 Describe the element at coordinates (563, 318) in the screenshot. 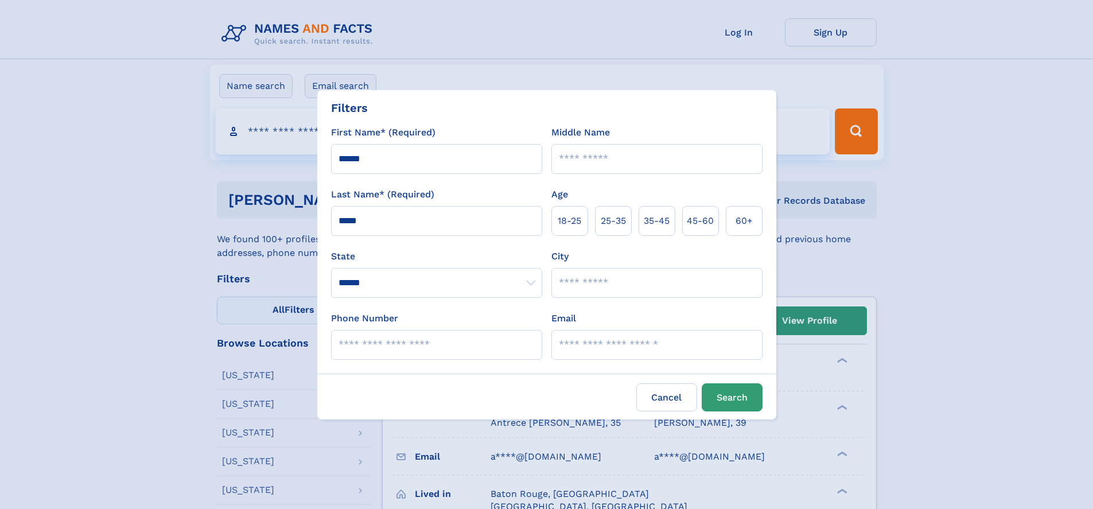

I see `label: Email` at that location.